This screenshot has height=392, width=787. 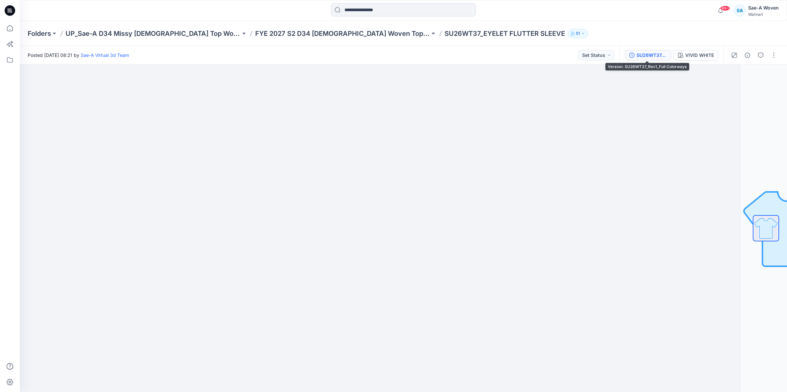 What do you see at coordinates (39, 34) in the screenshot?
I see `p: Folders` at bounding box center [39, 34].